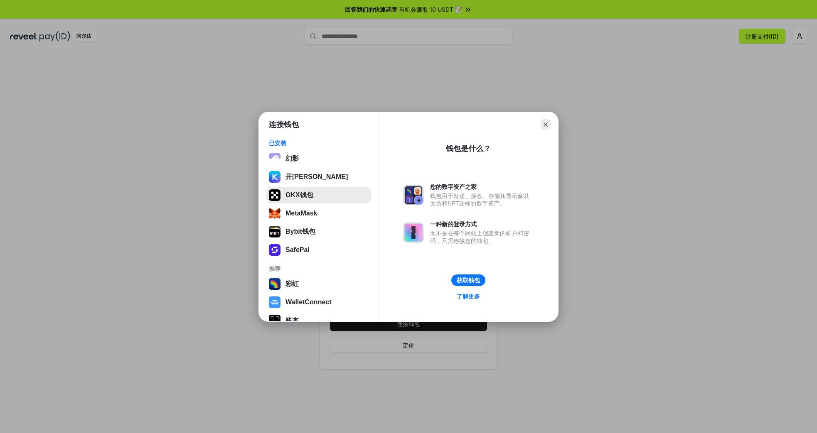 This screenshot has width=817, height=433. What do you see at coordinates (292, 320) in the screenshot?
I see `font: 账本` at bounding box center [292, 320].